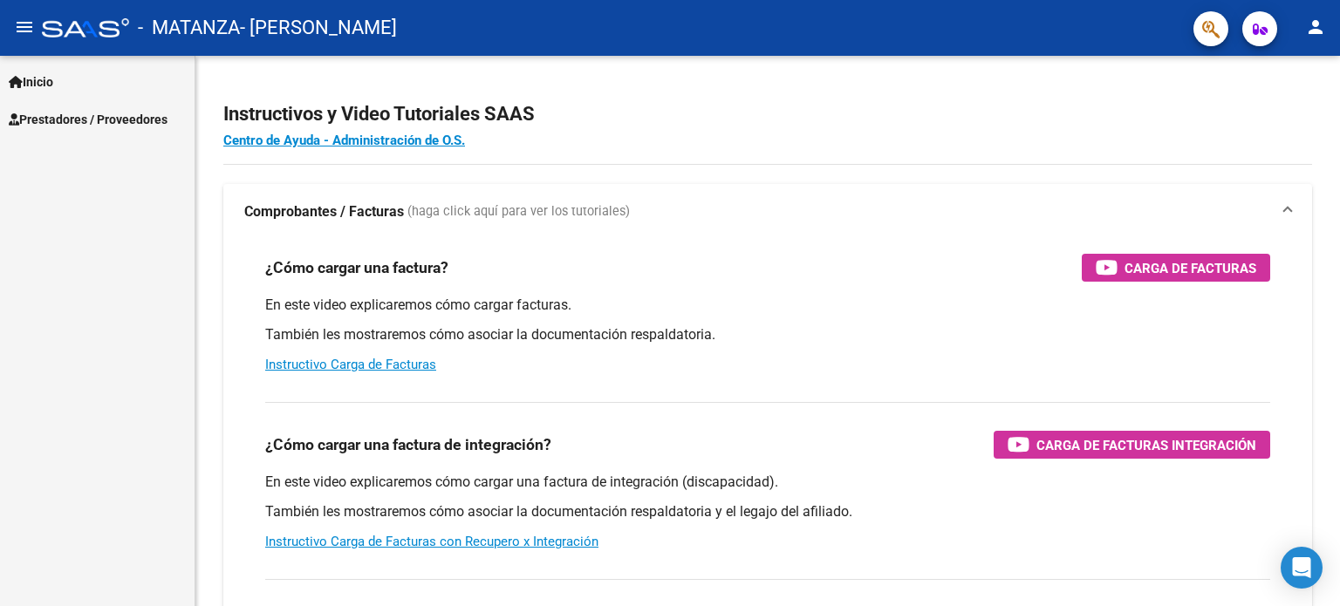 The width and height of the screenshot is (1340, 606). What do you see at coordinates (88, 120) in the screenshot?
I see `span: Prestadores / Proveedores` at bounding box center [88, 120].